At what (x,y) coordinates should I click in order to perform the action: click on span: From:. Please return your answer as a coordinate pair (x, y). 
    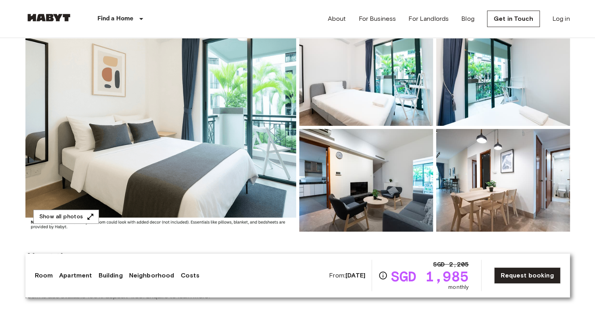
    Looking at the image, I should click on (347, 275).